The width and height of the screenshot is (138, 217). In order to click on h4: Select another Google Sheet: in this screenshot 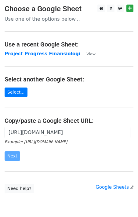, I will do `click(69, 79)`.